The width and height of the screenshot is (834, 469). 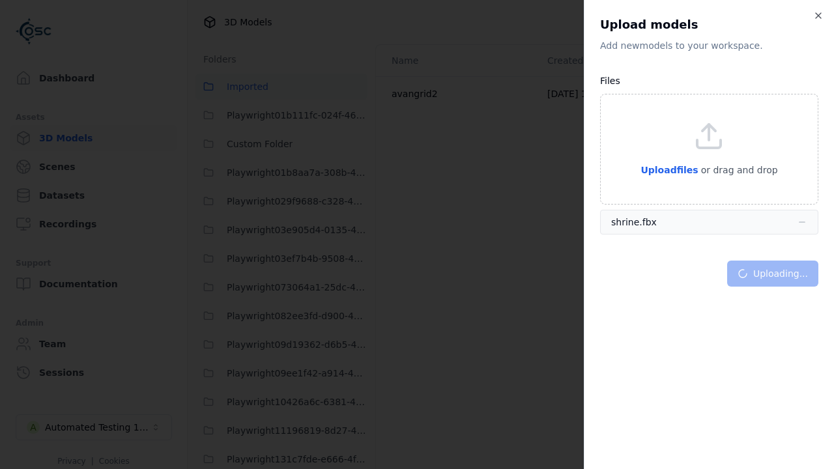 What do you see at coordinates (610, 81) in the screenshot?
I see `label: Files` at bounding box center [610, 81].